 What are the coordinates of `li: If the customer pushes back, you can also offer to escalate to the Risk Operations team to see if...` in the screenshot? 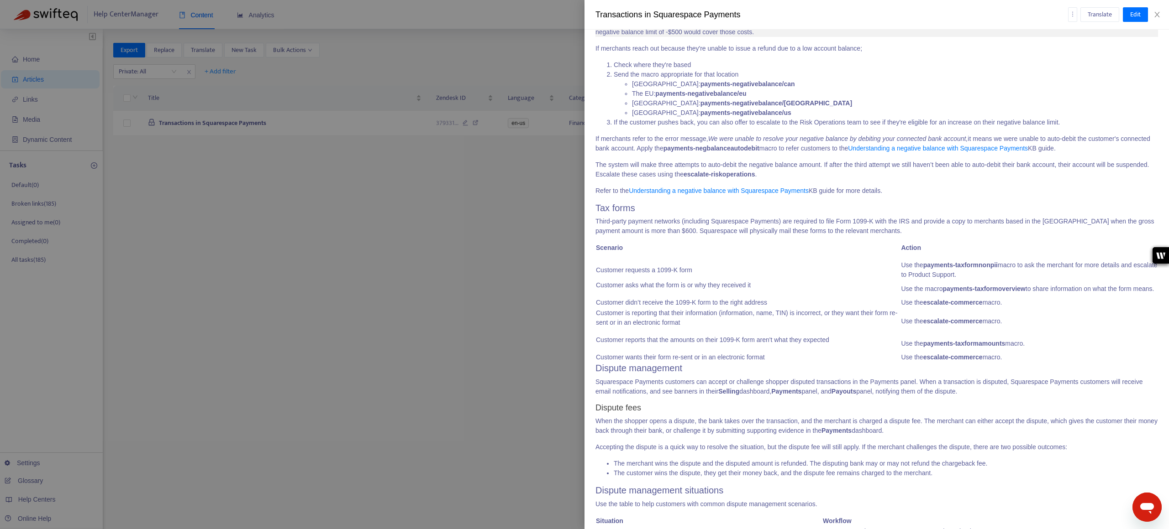 It's located at (886, 122).